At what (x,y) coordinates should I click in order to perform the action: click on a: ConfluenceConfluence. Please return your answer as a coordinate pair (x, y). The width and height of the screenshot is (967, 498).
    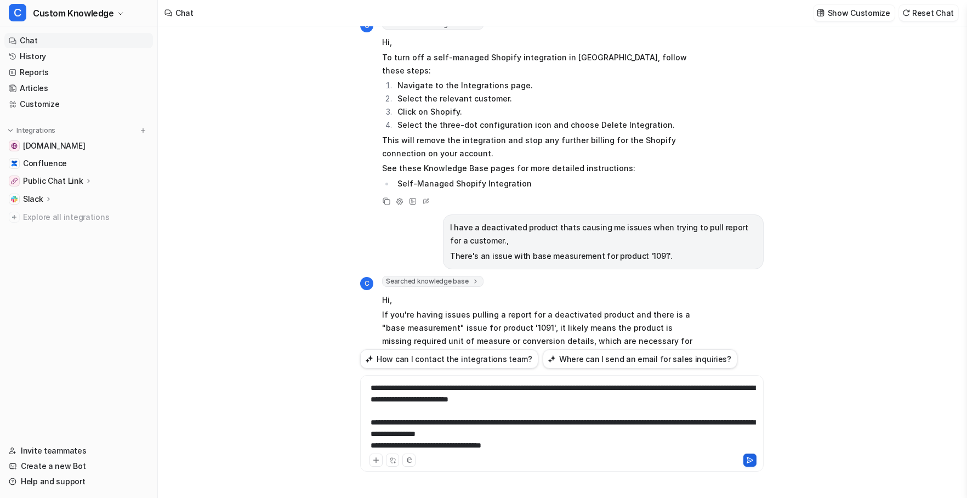
    Looking at the image, I should click on (78, 163).